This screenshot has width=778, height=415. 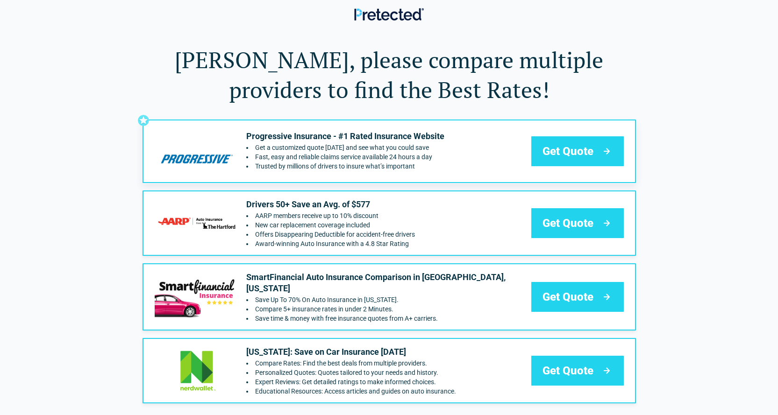 What do you see at coordinates (197, 151) in the screenshot?
I see `img: progressive's logo` at bounding box center [197, 151].